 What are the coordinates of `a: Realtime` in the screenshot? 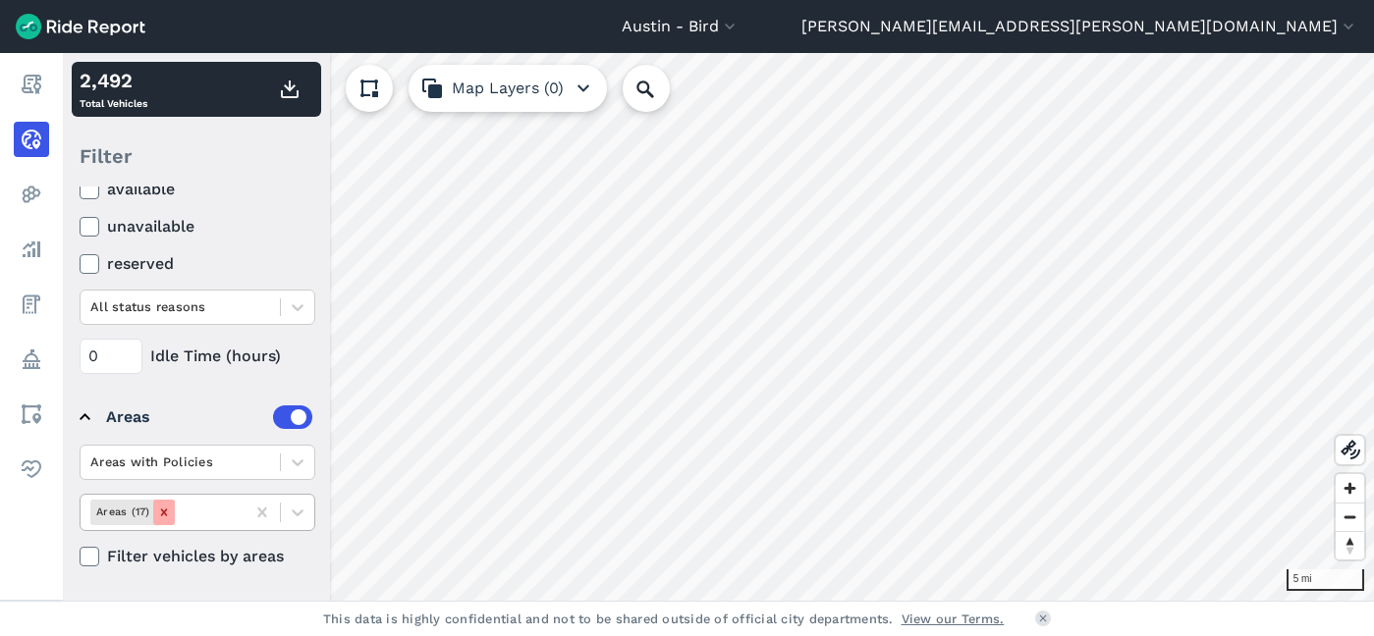 It's located at (31, 139).